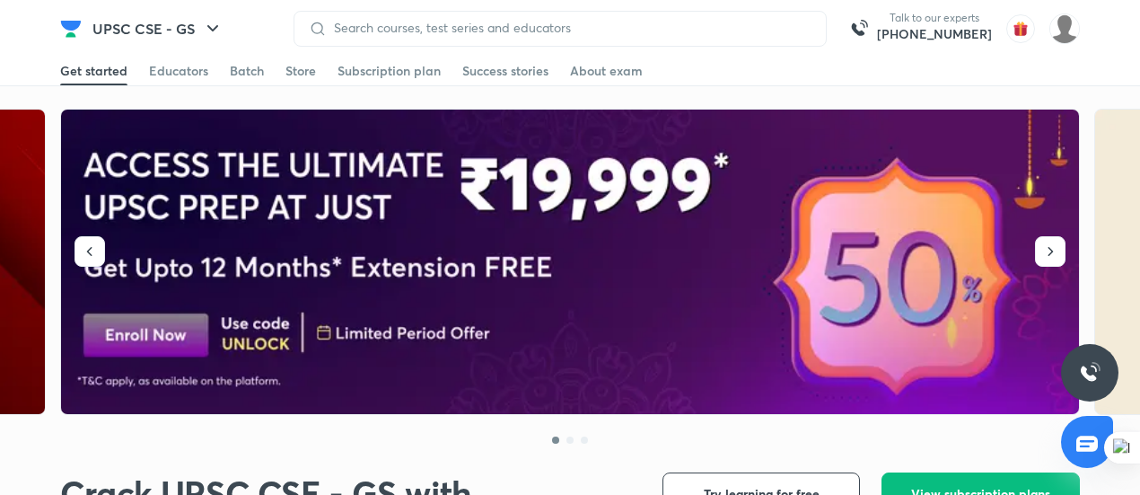 The width and height of the screenshot is (1140, 495). What do you see at coordinates (606, 71) in the screenshot?
I see `a: About exam` at bounding box center [606, 71].